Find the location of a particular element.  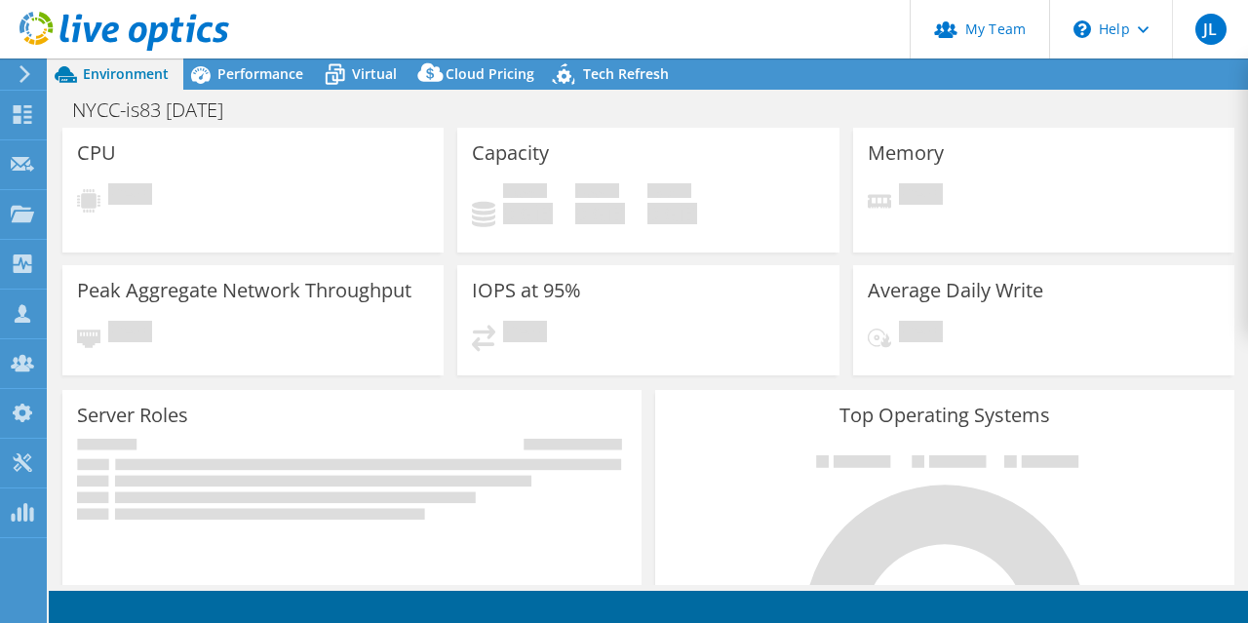

h3: Peak Aggregate Network Throughput is located at coordinates (244, 290).